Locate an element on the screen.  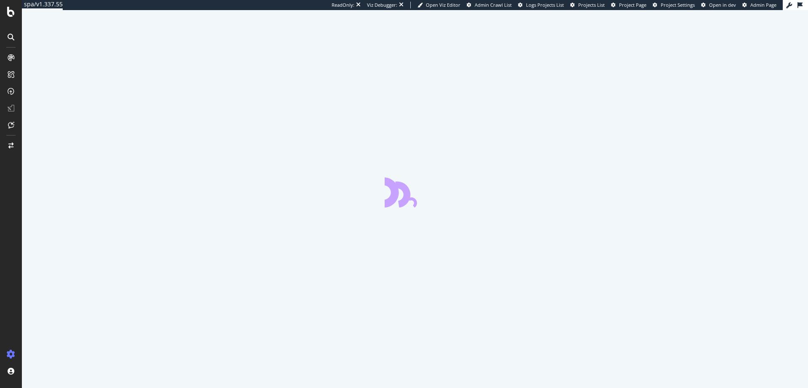
span: Project Page is located at coordinates (632, 5).